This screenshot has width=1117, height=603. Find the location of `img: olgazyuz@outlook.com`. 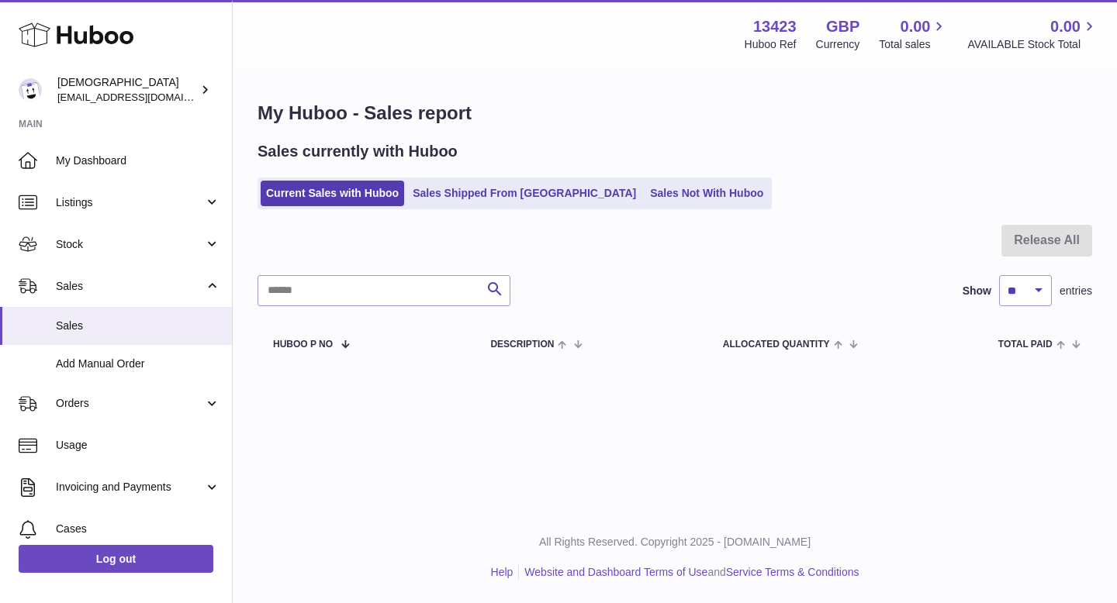

img: olgazyuz@outlook.com is located at coordinates (30, 90).